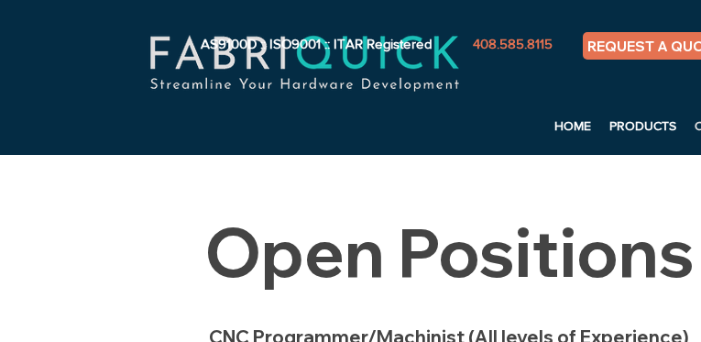 The image size is (701, 342). I want to click on span: AS9100D :: ISO9001 :: ITAR Registered, so click(316, 43).